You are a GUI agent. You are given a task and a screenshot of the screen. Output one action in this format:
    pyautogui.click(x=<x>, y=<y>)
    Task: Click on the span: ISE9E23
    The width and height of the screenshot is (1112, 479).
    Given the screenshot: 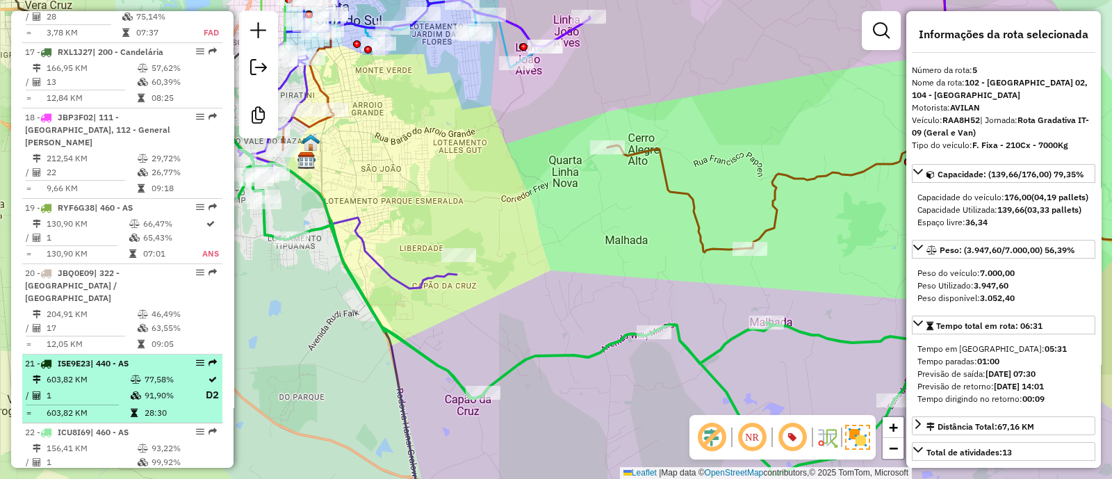 What is the action you would take?
    pyautogui.click(x=74, y=363)
    